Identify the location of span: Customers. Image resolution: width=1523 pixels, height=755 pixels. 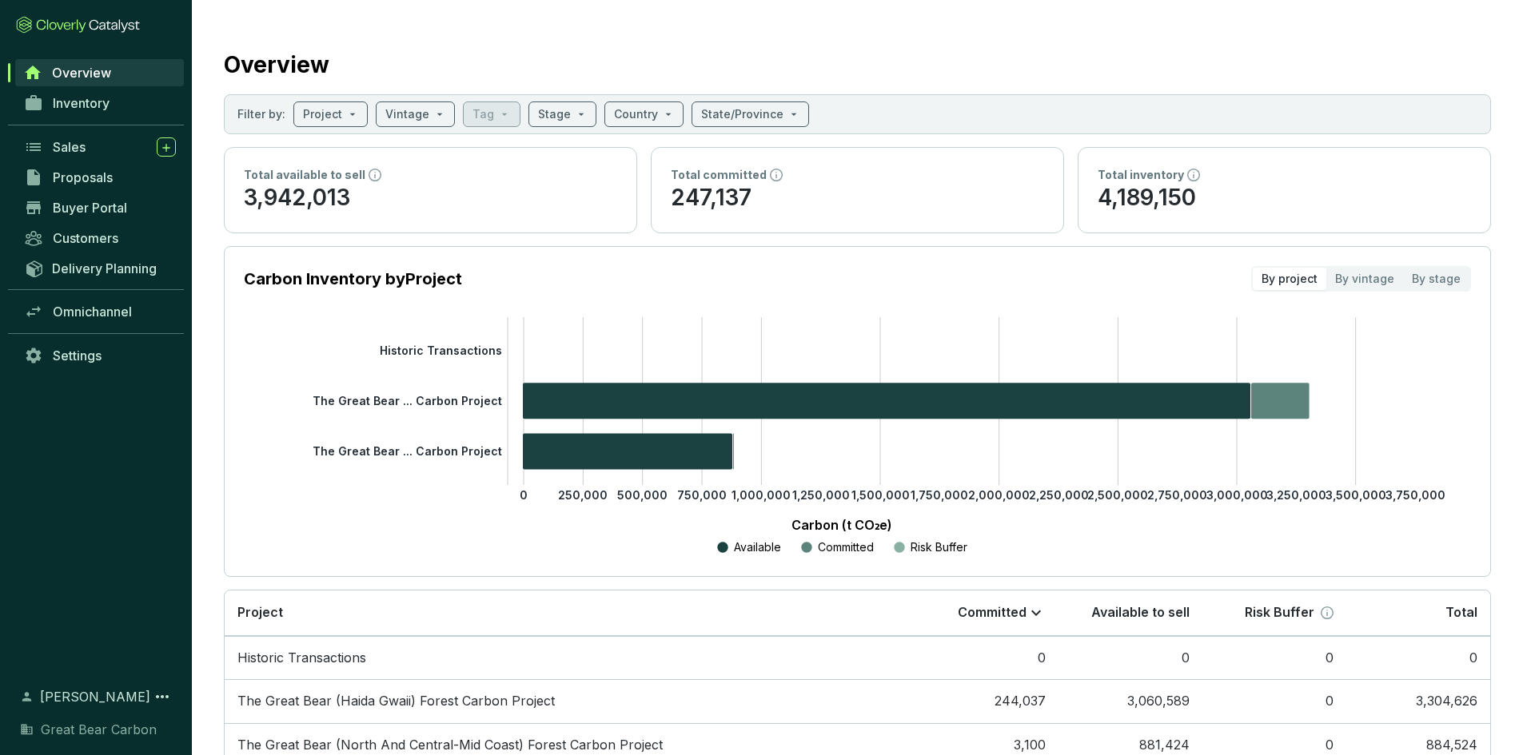
(86, 238).